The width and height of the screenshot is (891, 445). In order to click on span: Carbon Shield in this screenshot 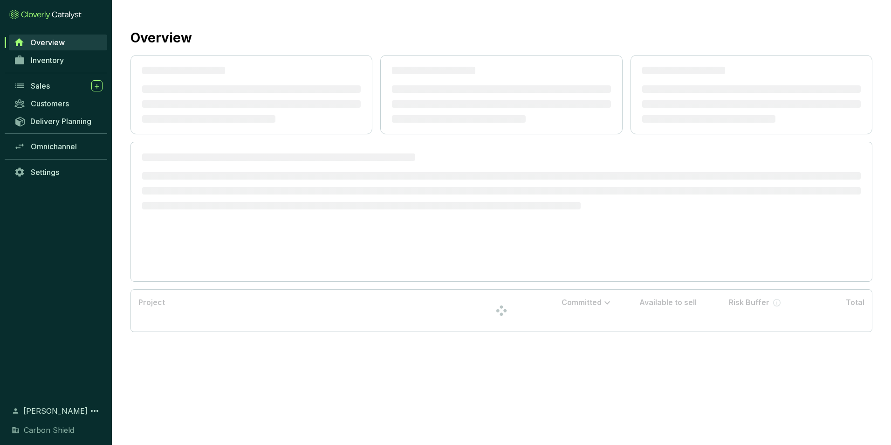, I will do `click(49, 430)`.